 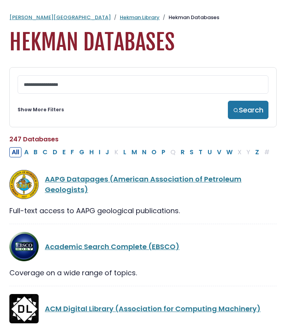 What do you see at coordinates (143, 210) in the screenshot?
I see `div: Full-text access to AAPG geological publications.` at bounding box center [143, 210].